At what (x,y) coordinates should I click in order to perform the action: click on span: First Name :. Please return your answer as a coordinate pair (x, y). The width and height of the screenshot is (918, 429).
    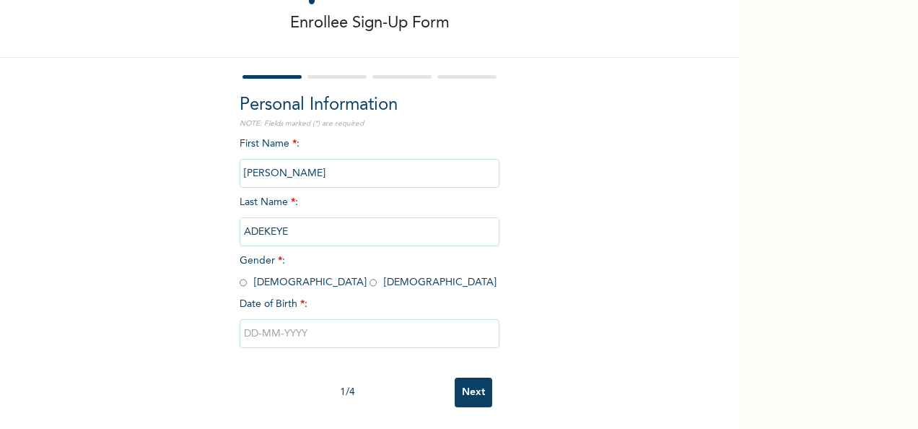
    Looking at the image, I should click on (369, 158).